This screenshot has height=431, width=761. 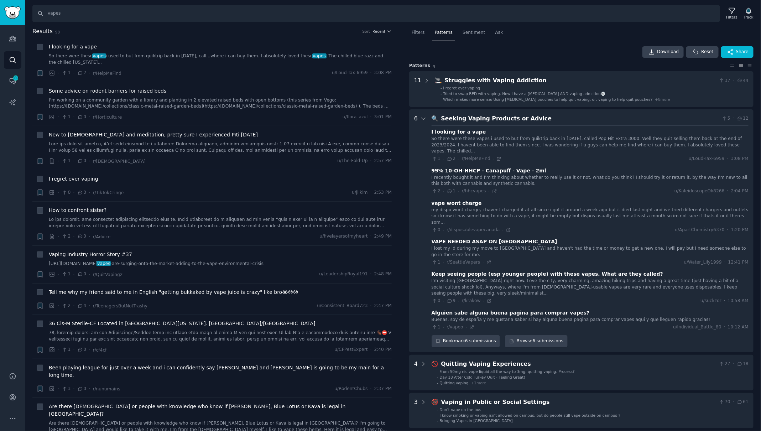 I want to click on span: 10:58 AM, so click(x=738, y=301).